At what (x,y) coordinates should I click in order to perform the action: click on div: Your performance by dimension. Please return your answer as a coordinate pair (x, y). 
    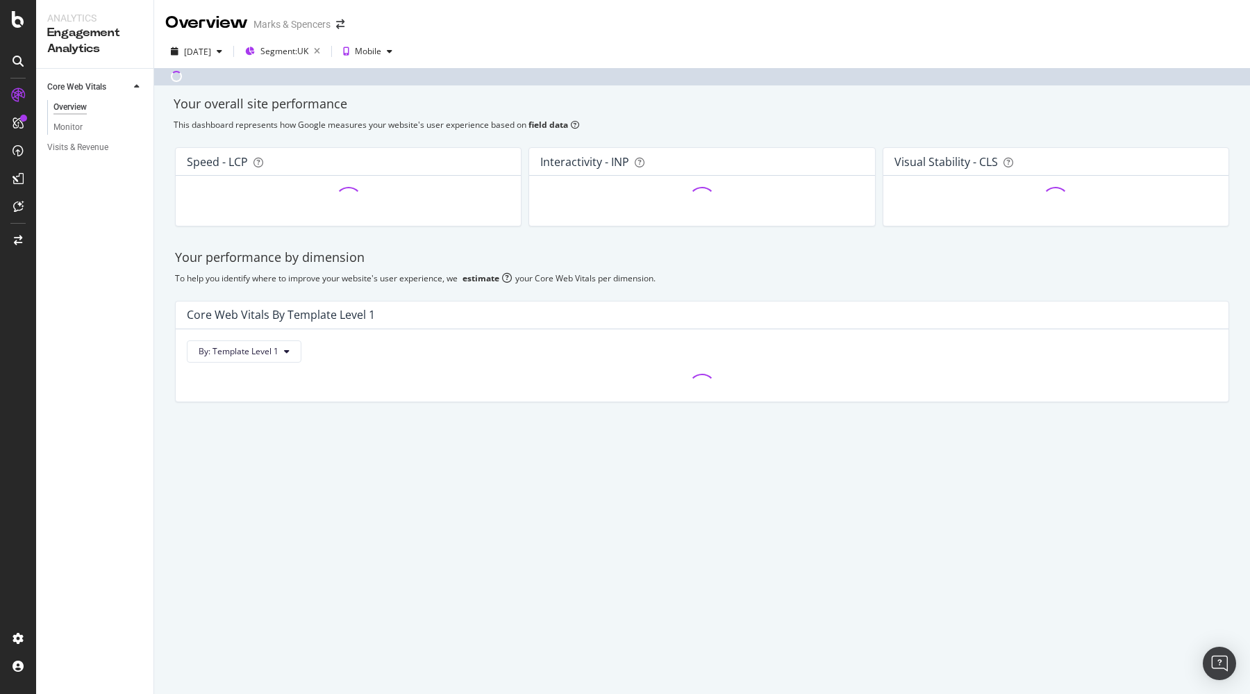
    Looking at the image, I should click on (702, 258).